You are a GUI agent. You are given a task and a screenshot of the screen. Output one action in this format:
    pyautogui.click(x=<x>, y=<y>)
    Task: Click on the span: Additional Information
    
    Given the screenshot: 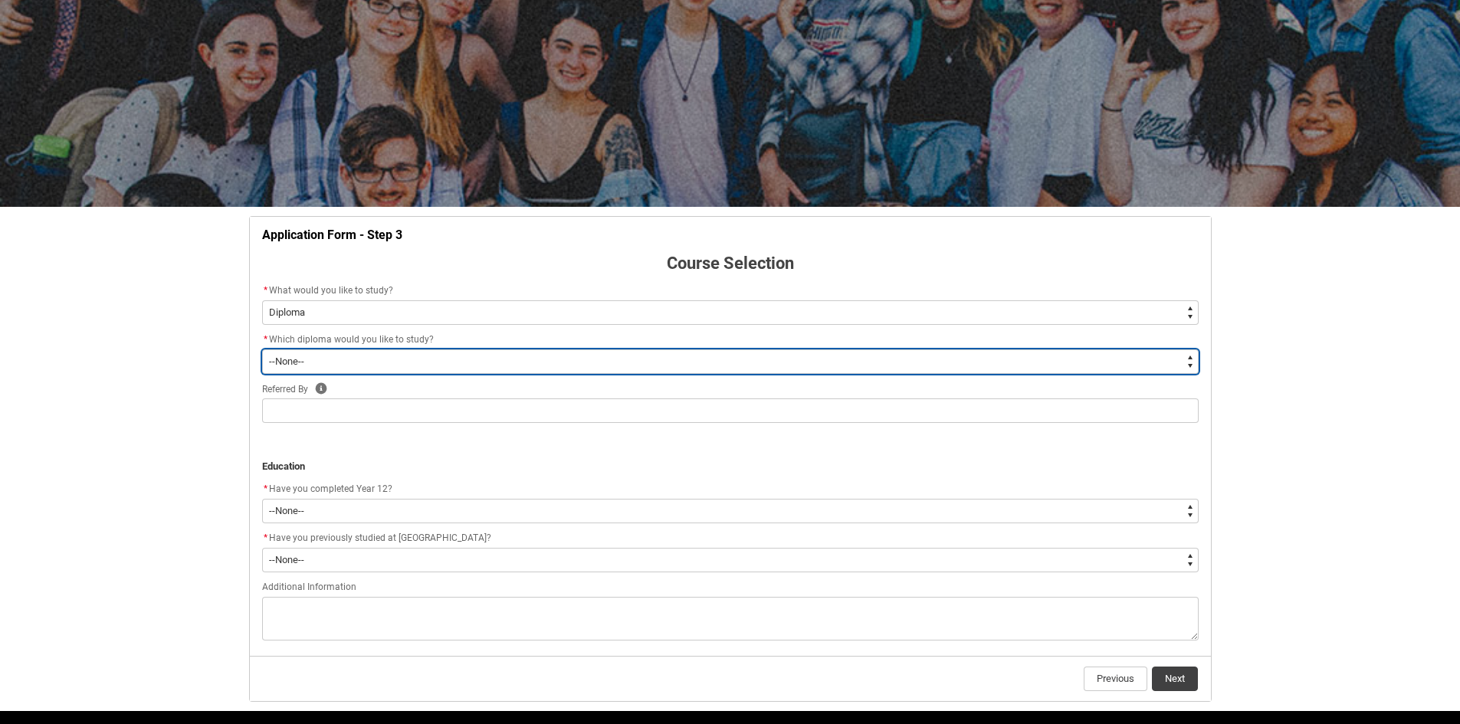 What is the action you would take?
    pyautogui.click(x=309, y=587)
    